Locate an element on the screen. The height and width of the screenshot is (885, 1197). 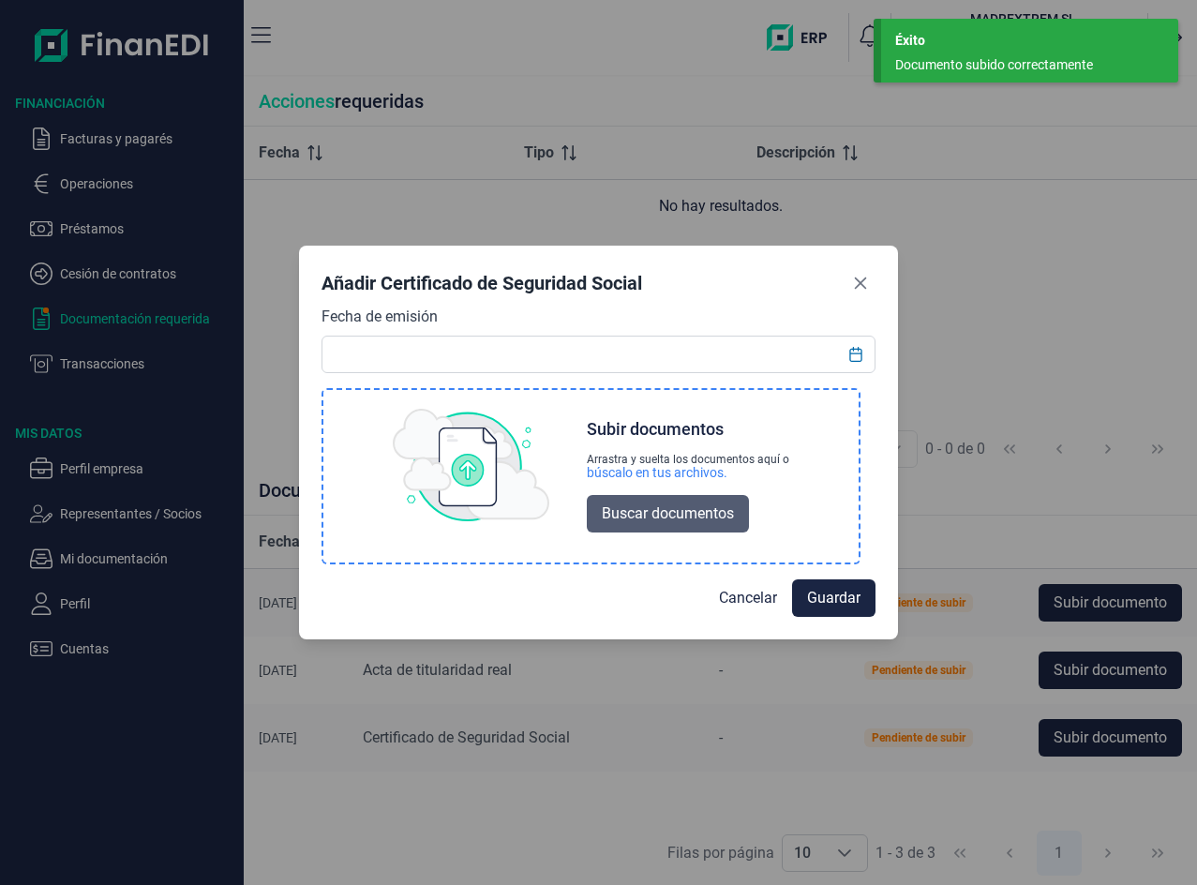
div: Documento subido correctamente is located at coordinates (1023, 65).